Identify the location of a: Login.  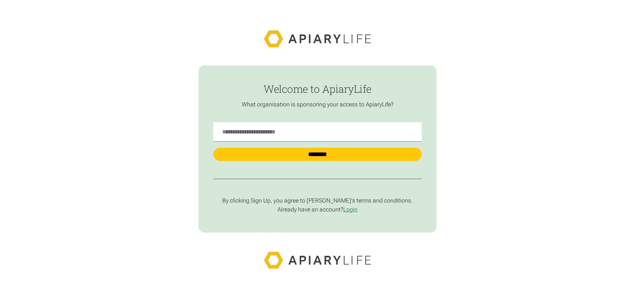
(350, 209).